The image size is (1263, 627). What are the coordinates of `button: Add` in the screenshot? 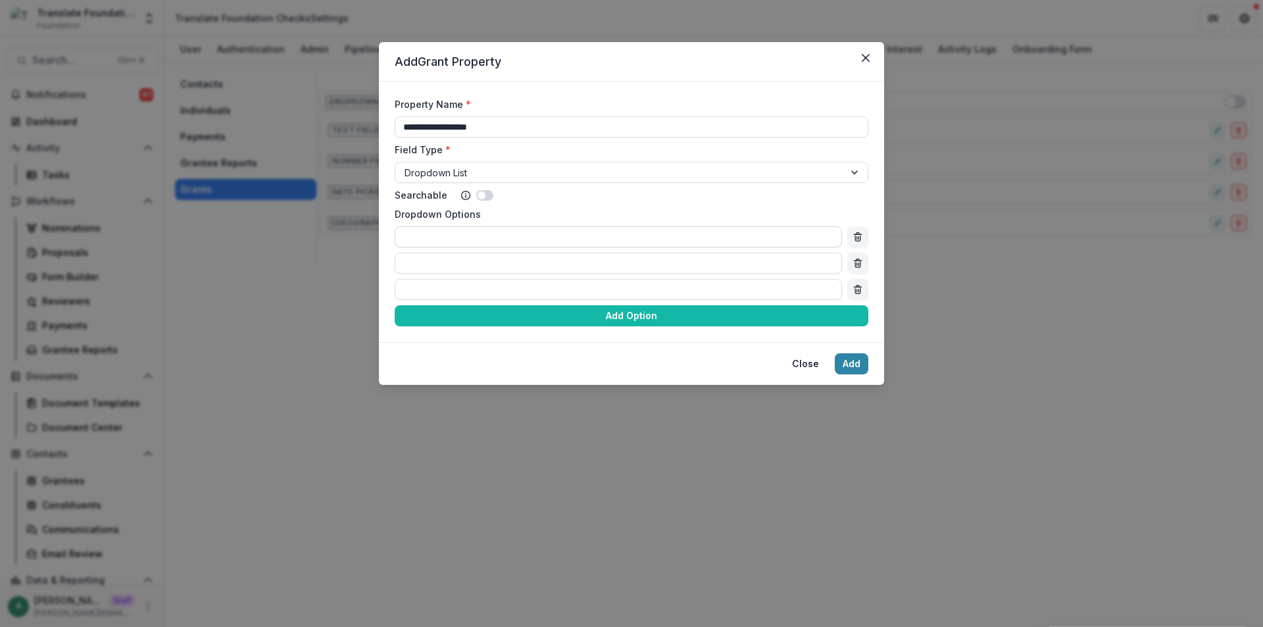 It's located at (851, 364).